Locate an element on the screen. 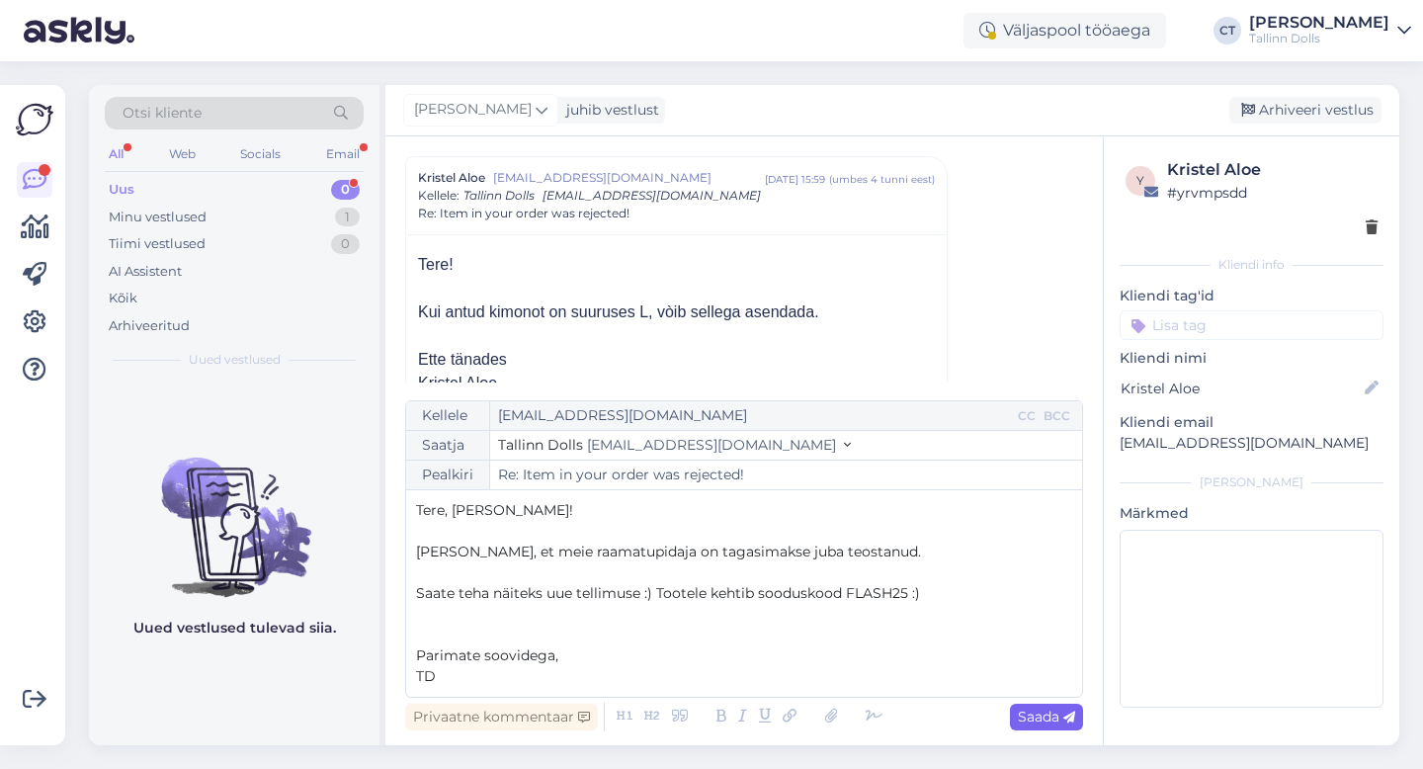 This screenshot has width=1423, height=769. div: CC is located at coordinates (1027, 416).